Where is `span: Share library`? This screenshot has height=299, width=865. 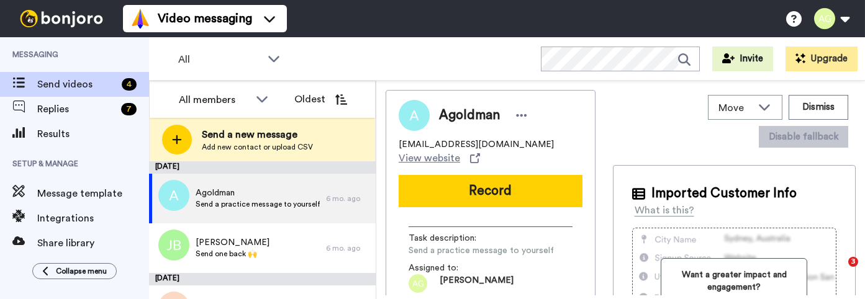 span: Share library is located at coordinates (93, 243).